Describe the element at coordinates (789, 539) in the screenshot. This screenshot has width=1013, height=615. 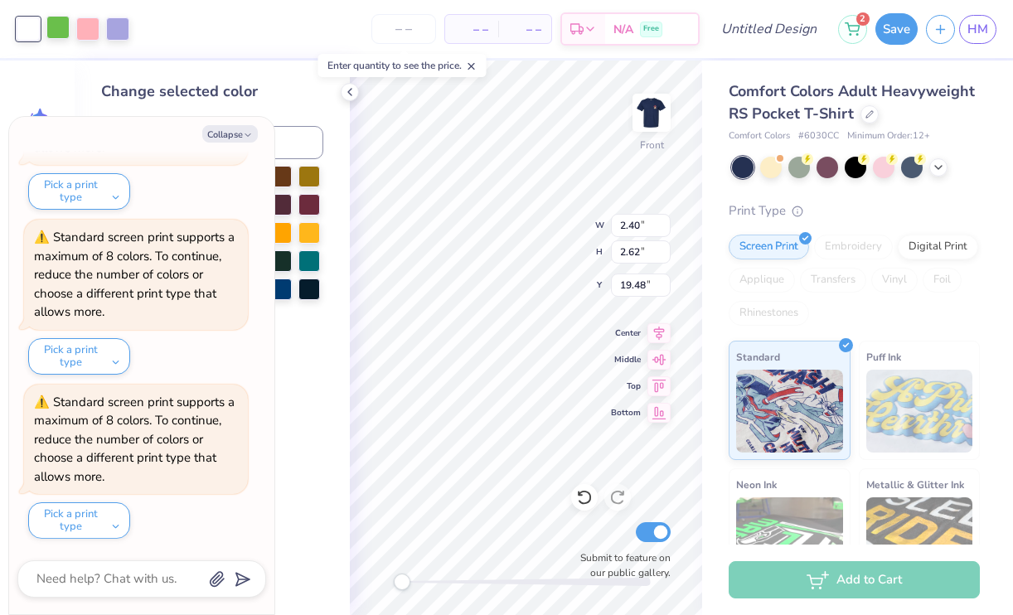
I see `img: Neon Ink` at that location.